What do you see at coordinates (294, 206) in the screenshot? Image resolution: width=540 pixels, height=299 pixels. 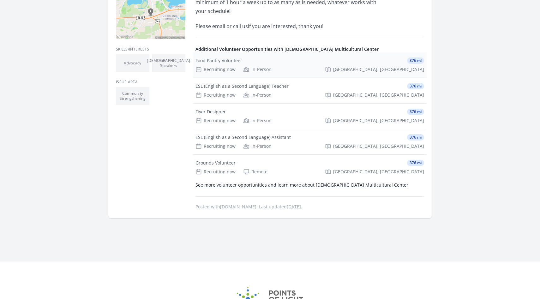 I see `abbr: Tue, May 6, 2025 7:56 PM` at bounding box center [294, 206].